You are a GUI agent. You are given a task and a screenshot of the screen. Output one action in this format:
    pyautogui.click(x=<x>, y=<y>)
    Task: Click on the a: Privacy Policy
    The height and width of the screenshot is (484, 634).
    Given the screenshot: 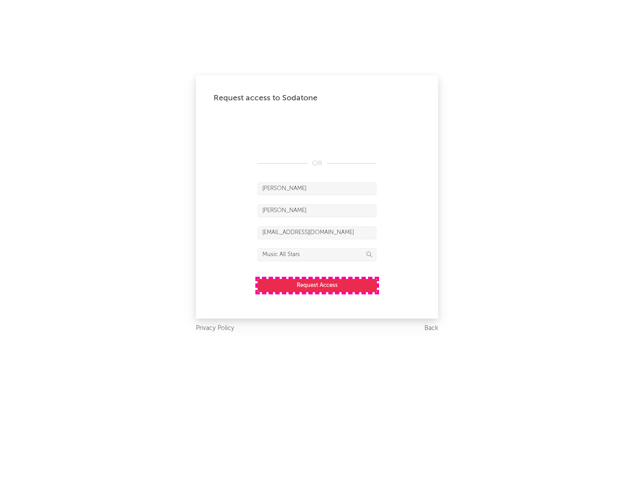 What is the action you would take?
    pyautogui.click(x=215, y=328)
    